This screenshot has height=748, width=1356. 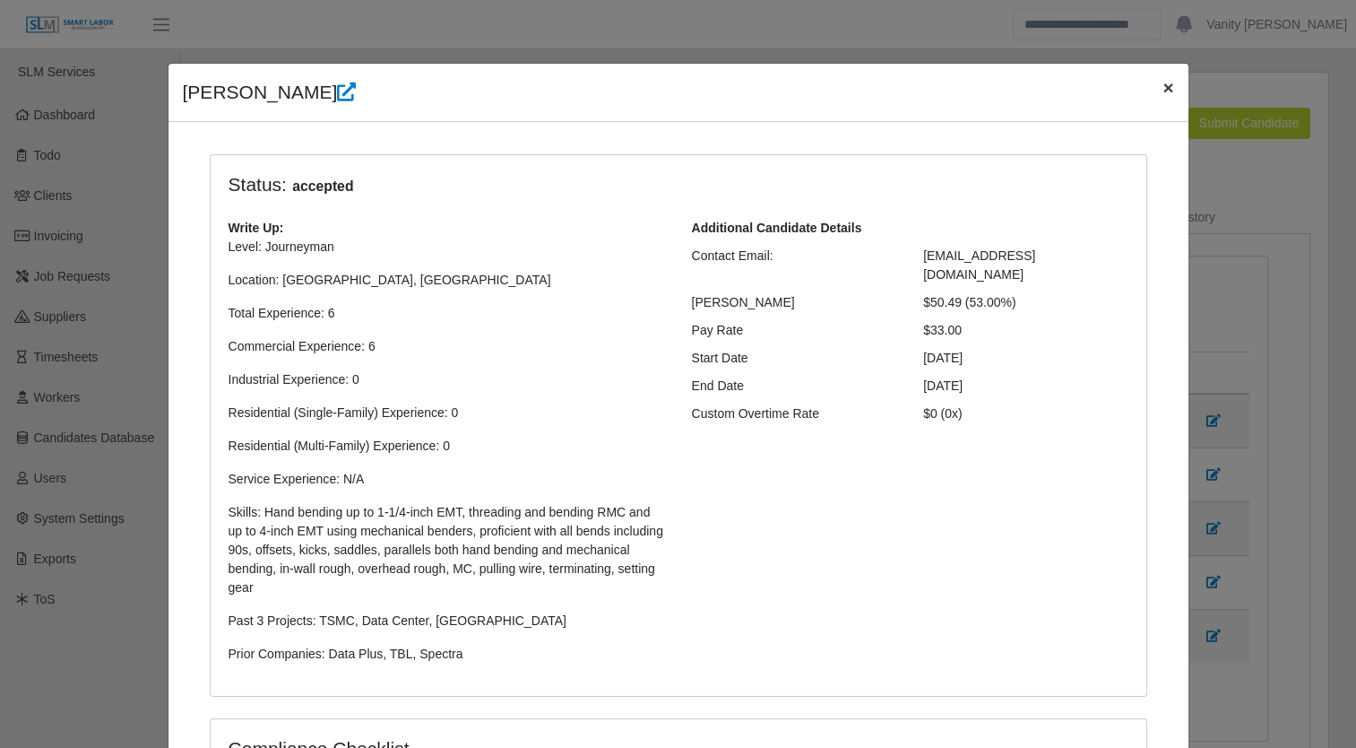 I want to click on h4: Status:, so click(x=563, y=185).